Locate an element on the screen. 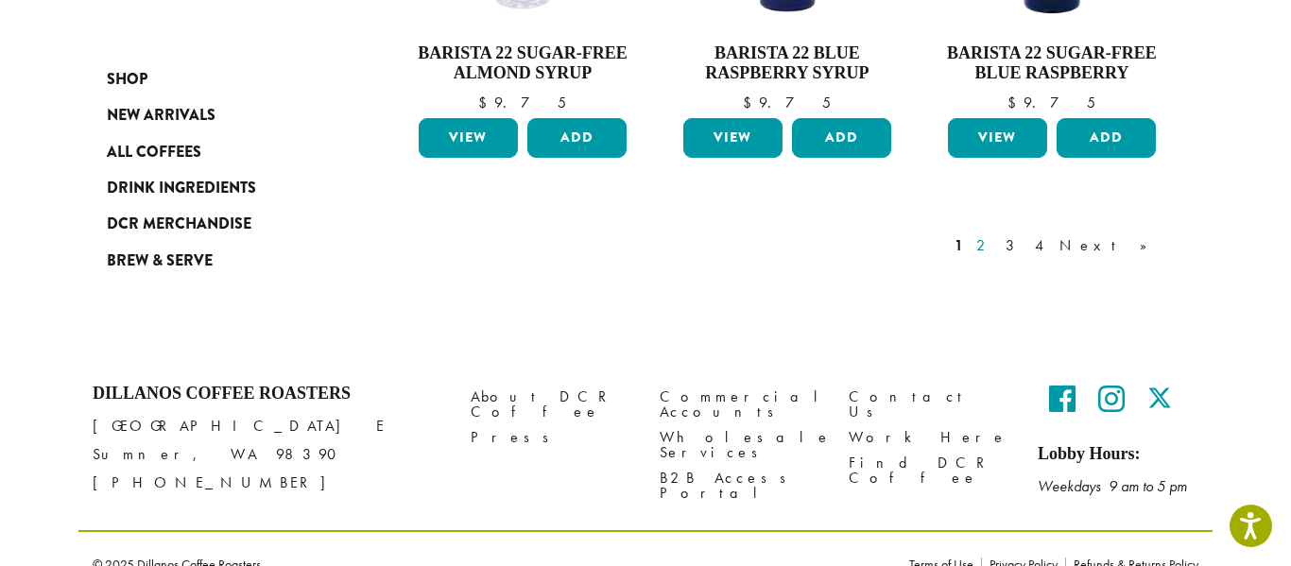 Image resolution: width=1291 pixels, height=566 pixels. em: Weekdays 9 am to 5 pm is located at coordinates (1112, 486).